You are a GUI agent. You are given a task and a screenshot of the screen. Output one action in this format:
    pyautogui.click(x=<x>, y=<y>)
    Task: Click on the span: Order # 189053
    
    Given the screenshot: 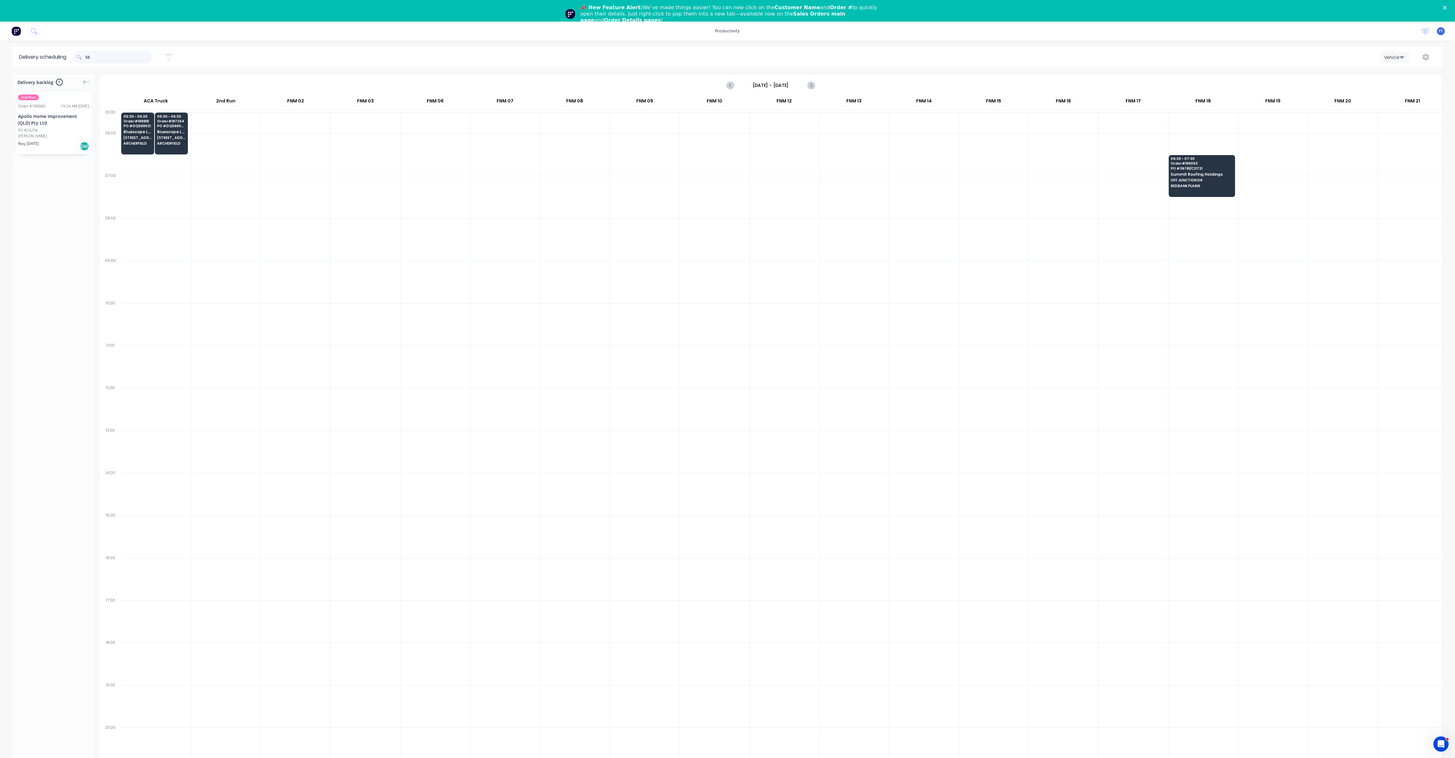 What is the action you would take?
    pyautogui.click(x=1202, y=163)
    